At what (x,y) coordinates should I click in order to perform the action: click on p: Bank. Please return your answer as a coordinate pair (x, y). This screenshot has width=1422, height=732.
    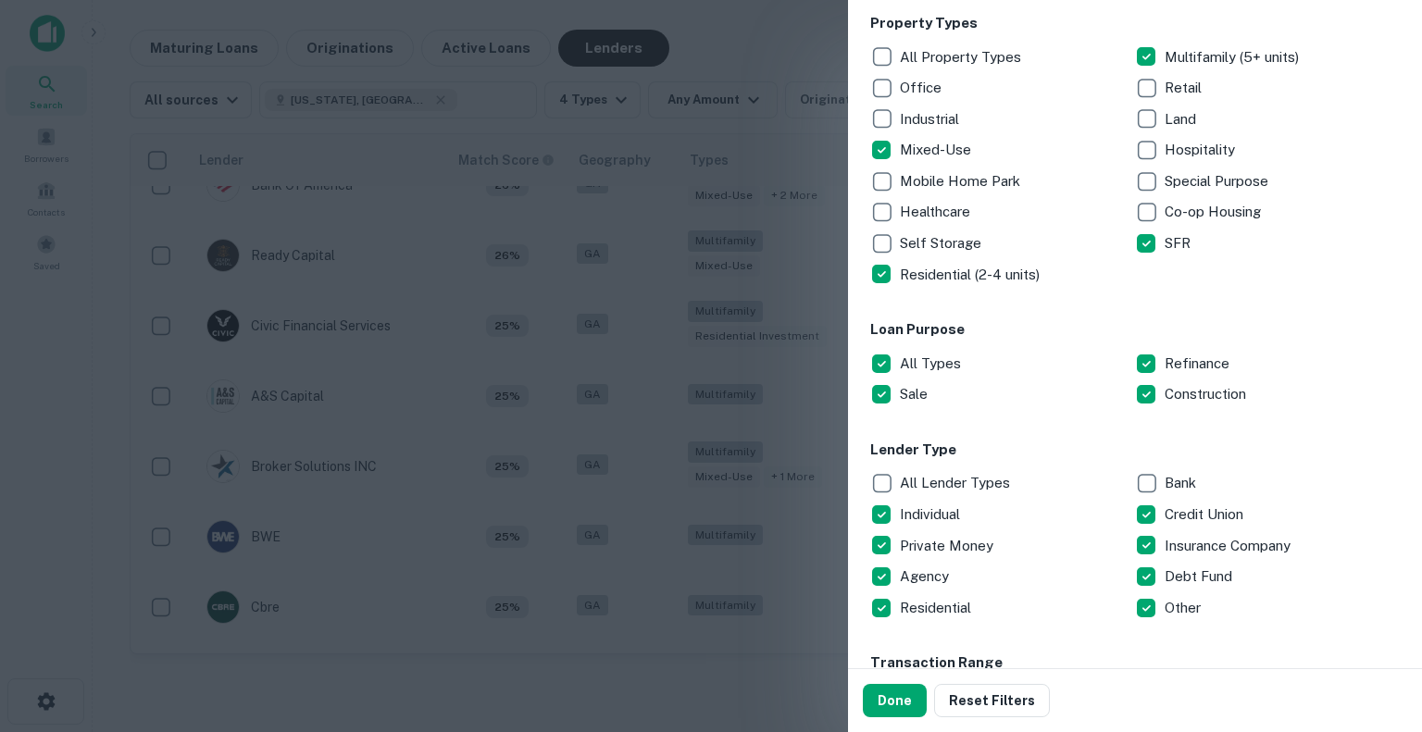
    Looking at the image, I should click on (1182, 483).